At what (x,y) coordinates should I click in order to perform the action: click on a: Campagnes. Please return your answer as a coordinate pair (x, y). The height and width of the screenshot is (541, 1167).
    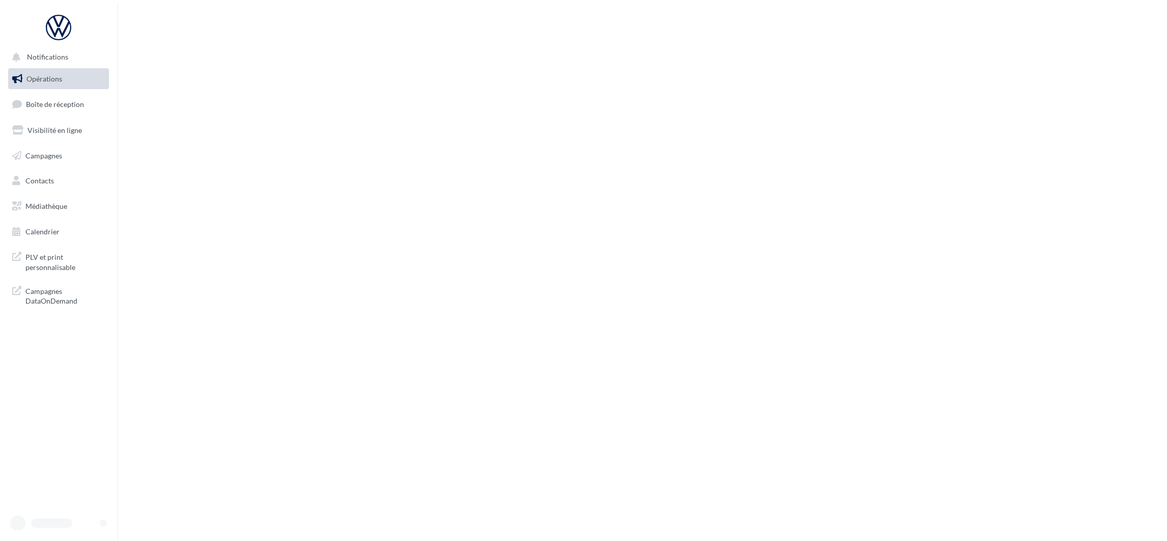
    Looking at the image, I should click on (59, 156).